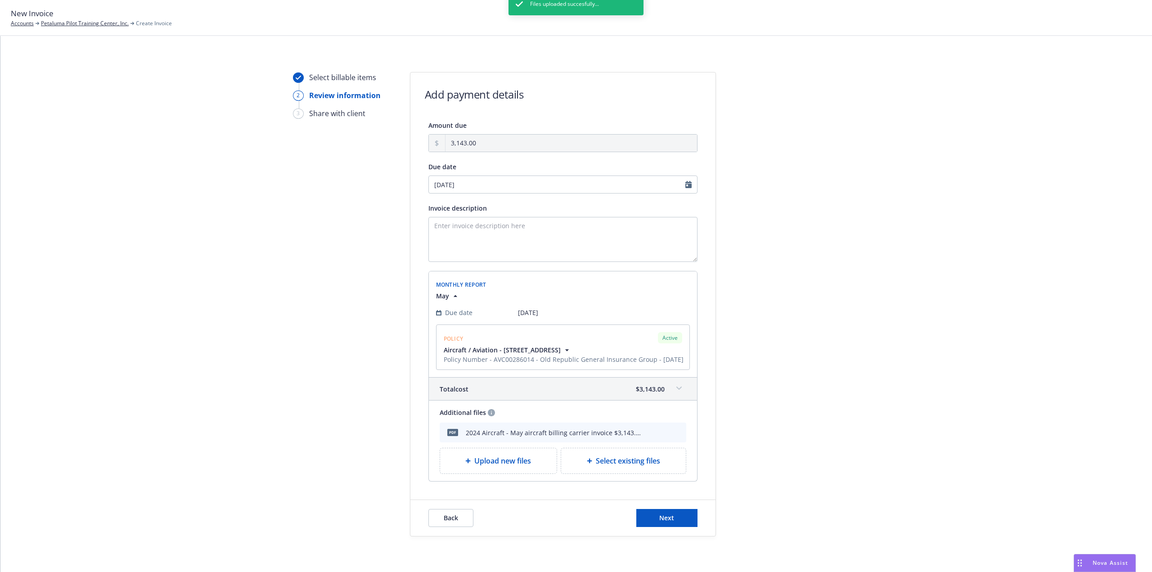  Describe the element at coordinates (666, 517) in the screenshot. I see `span: Next` at that location.